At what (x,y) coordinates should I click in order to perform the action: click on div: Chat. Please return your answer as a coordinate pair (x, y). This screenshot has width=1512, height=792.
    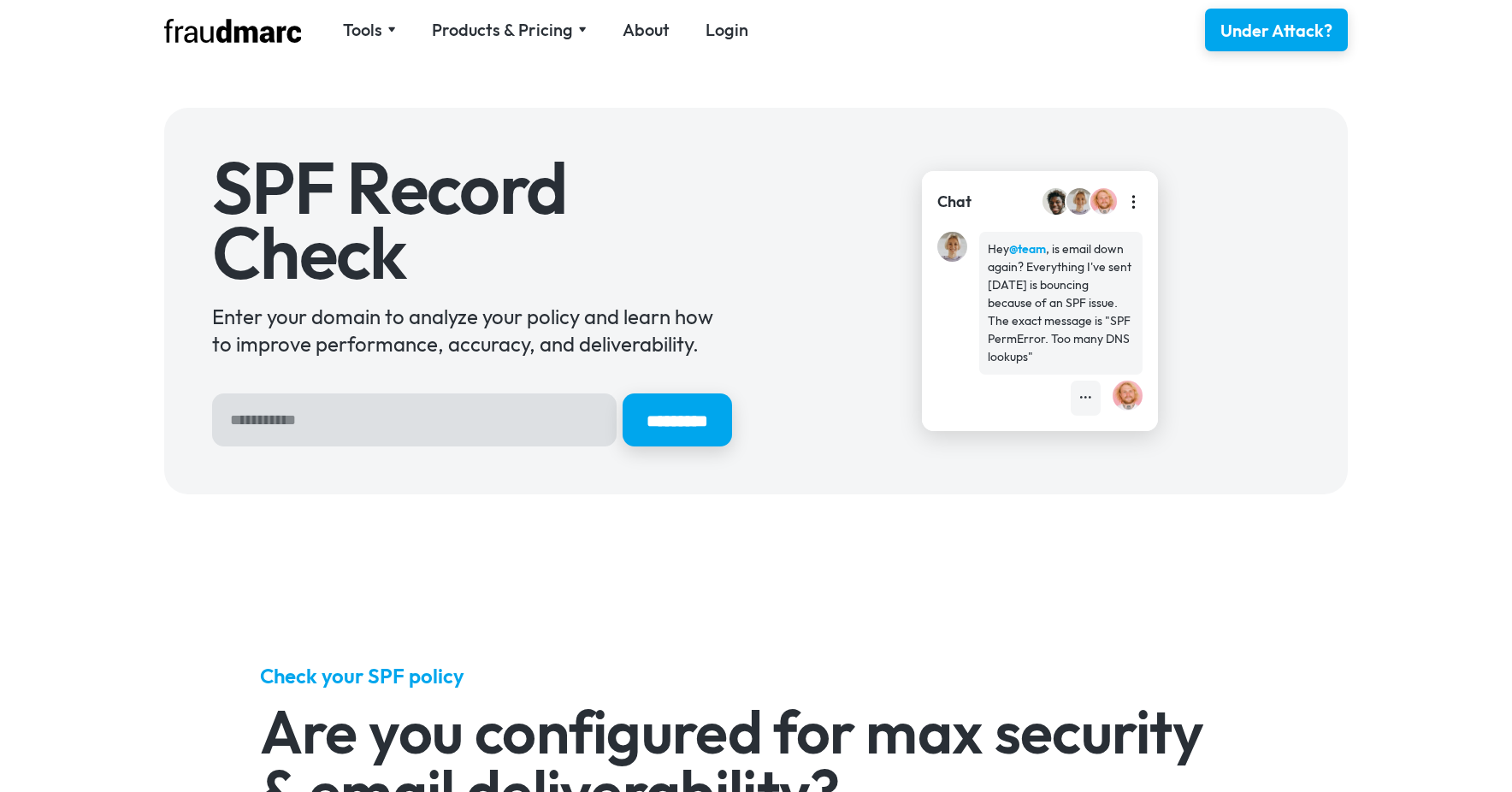
    Looking at the image, I should click on (954, 202).